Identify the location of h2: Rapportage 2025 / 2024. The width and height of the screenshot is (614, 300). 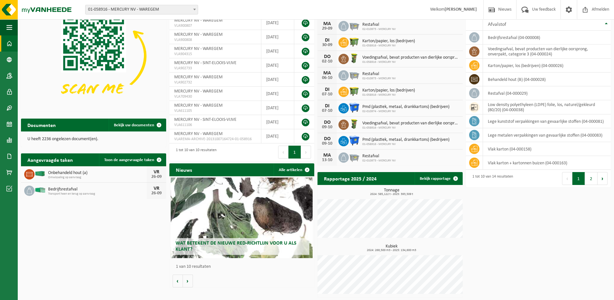
(350, 178).